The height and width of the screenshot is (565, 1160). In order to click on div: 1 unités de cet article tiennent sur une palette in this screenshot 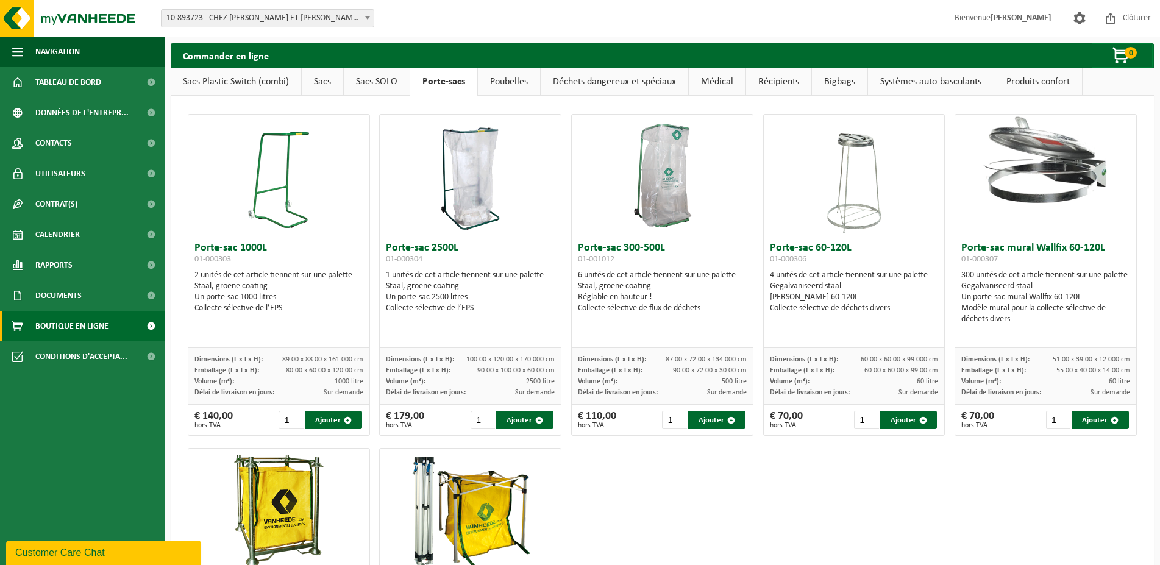, I will do `click(470, 292)`.